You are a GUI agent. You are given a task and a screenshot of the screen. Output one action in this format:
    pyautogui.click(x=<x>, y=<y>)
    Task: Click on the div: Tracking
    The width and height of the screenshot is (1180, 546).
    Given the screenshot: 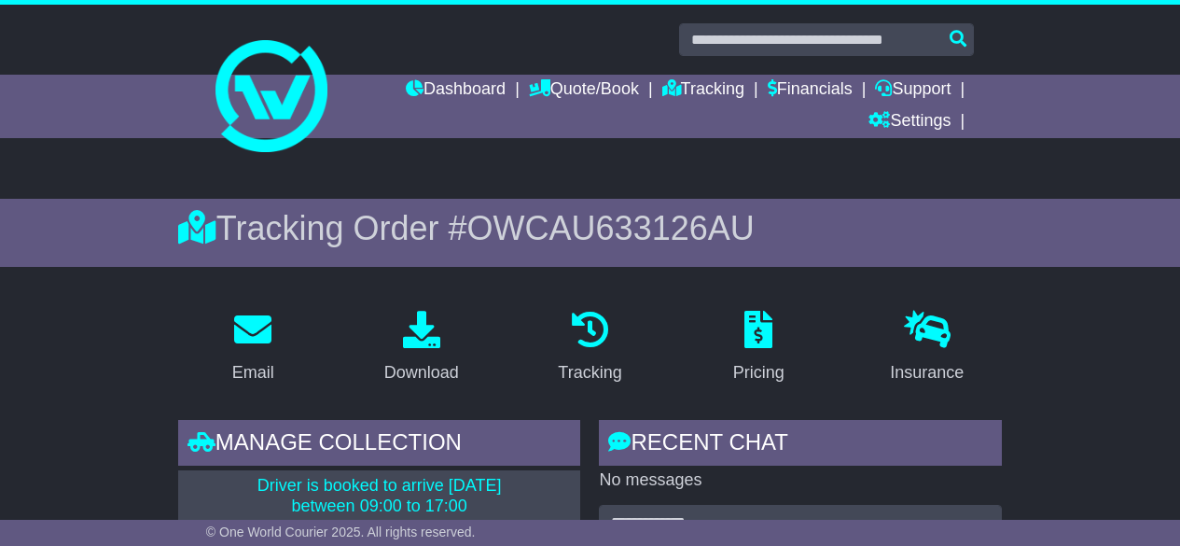 What is the action you would take?
    pyautogui.click(x=590, y=372)
    